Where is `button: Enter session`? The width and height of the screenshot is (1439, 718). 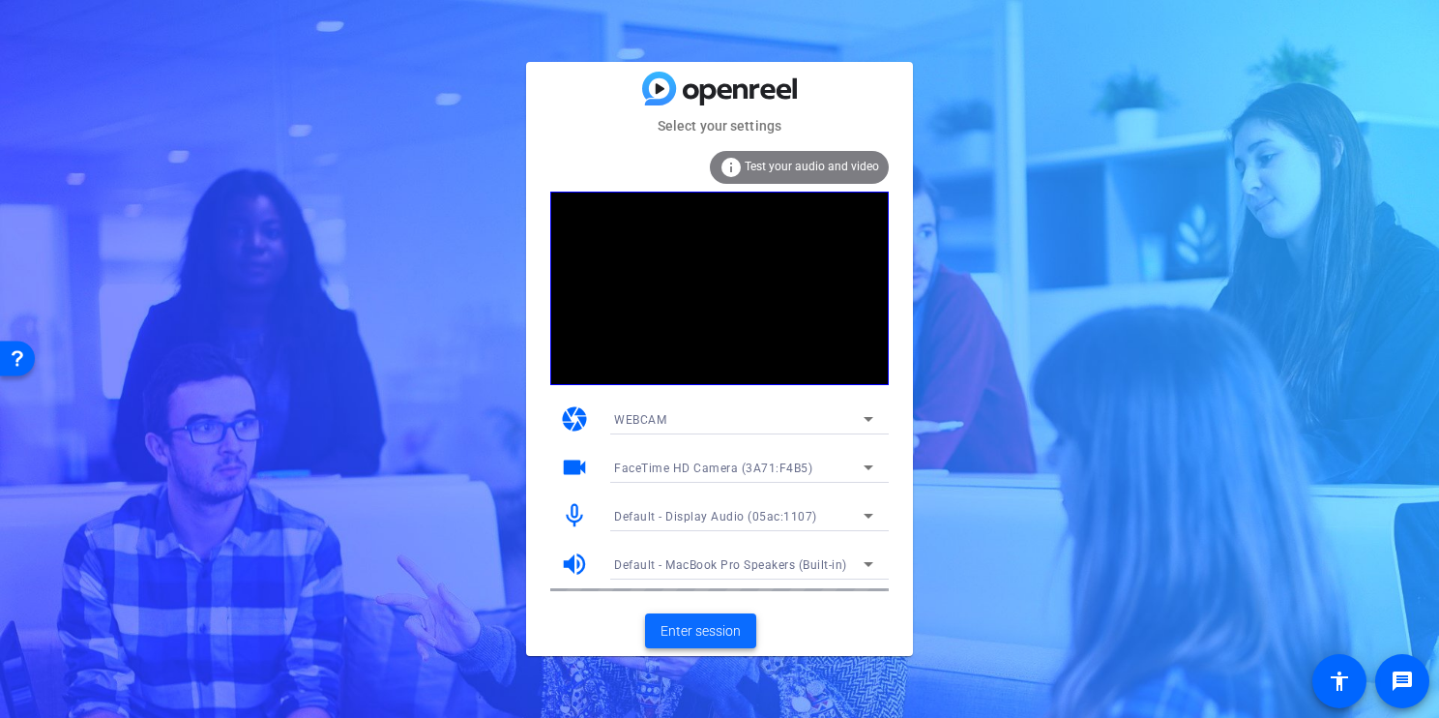
button: Enter session is located at coordinates (700, 630).